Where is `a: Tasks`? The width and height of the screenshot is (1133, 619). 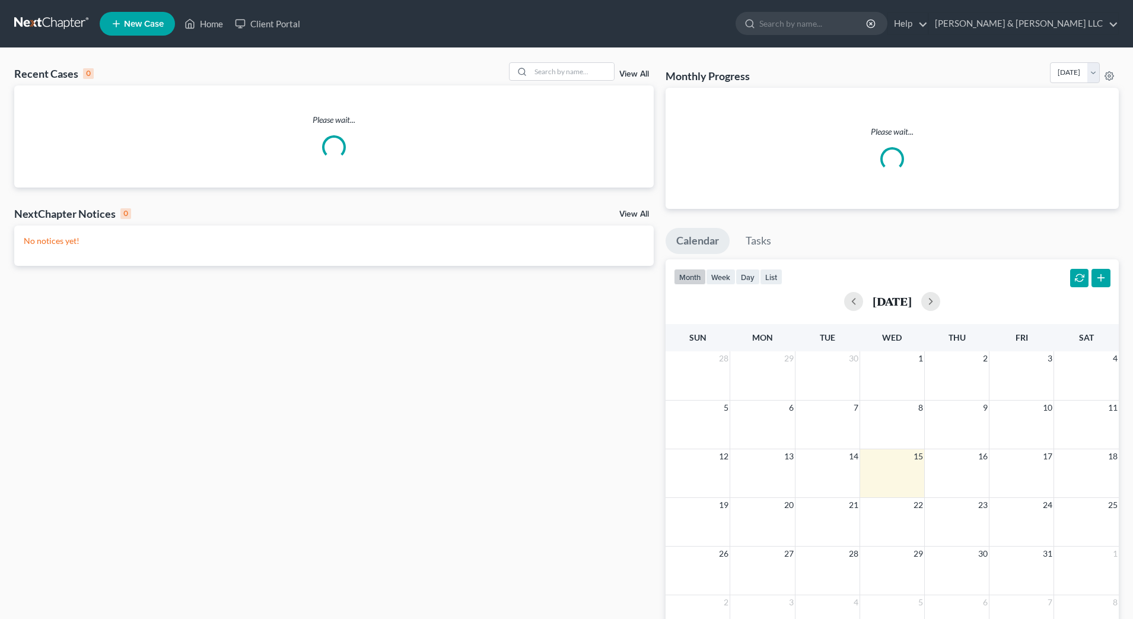 a: Tasks is located at coordinates (758, 241).